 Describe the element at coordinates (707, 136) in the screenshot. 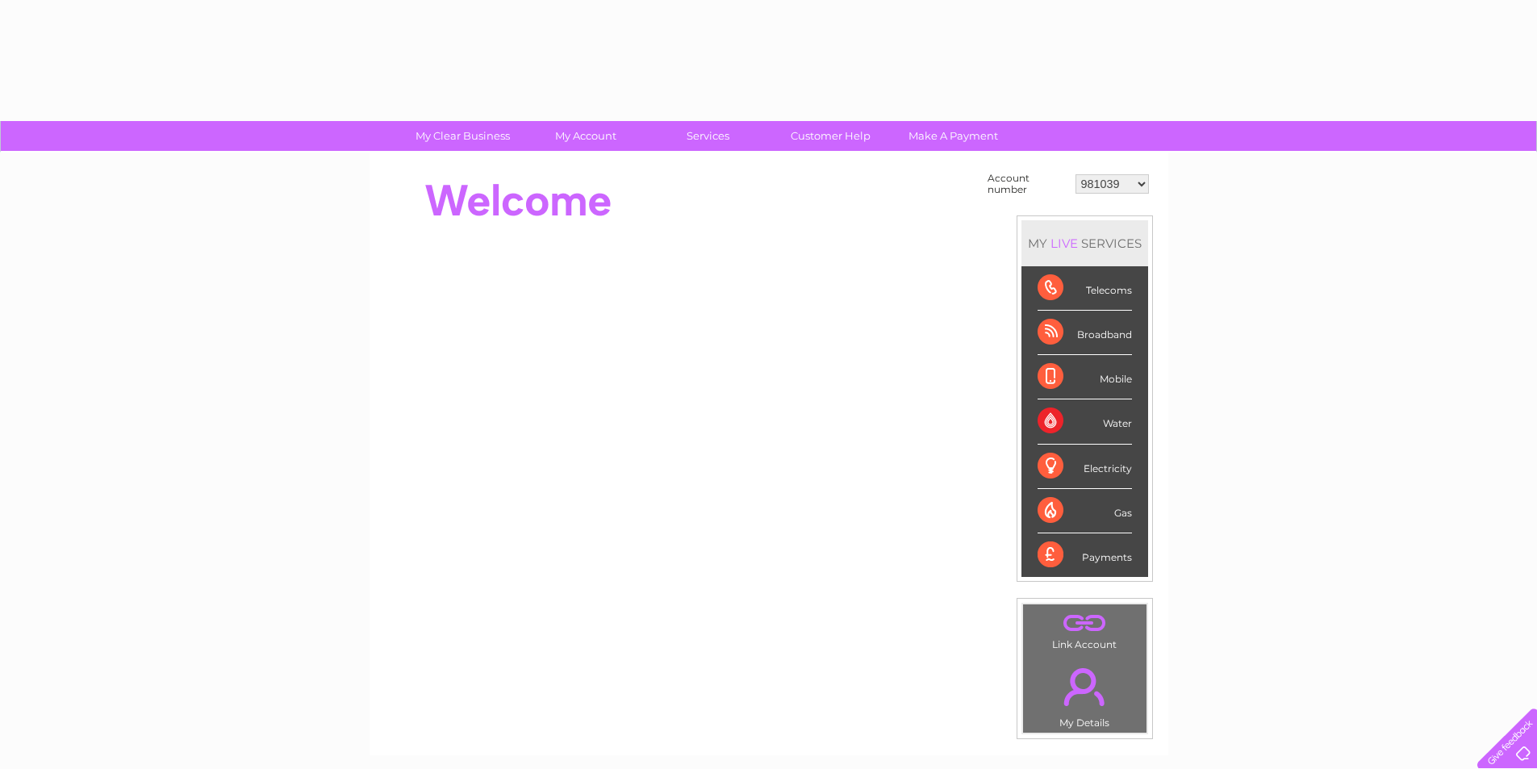

I see `a: Services` at that location.